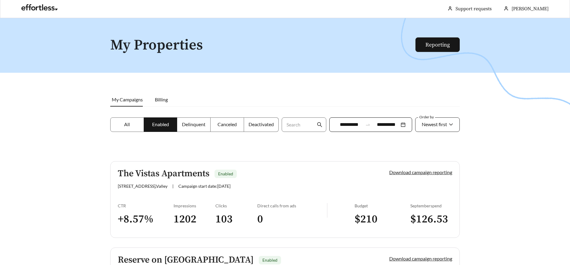  Describe the element at coordinates (194, 219) in the screenshot. I see `h3: 1202` at that location.